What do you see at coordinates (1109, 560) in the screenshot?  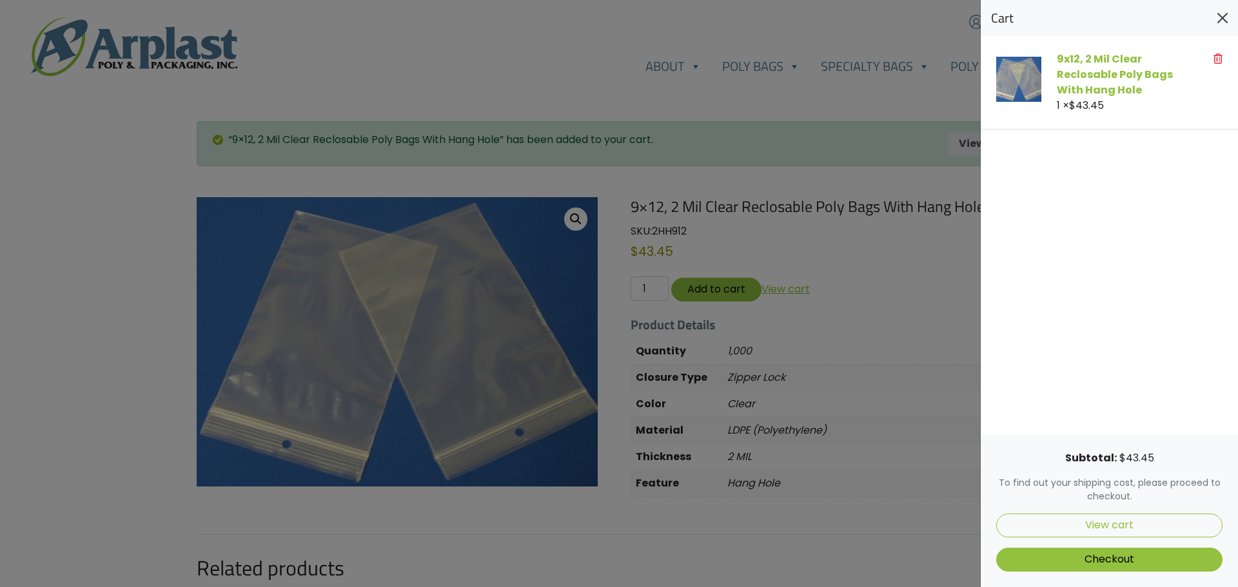 I see `a: Checkout` at bounding box center [1109, 560].